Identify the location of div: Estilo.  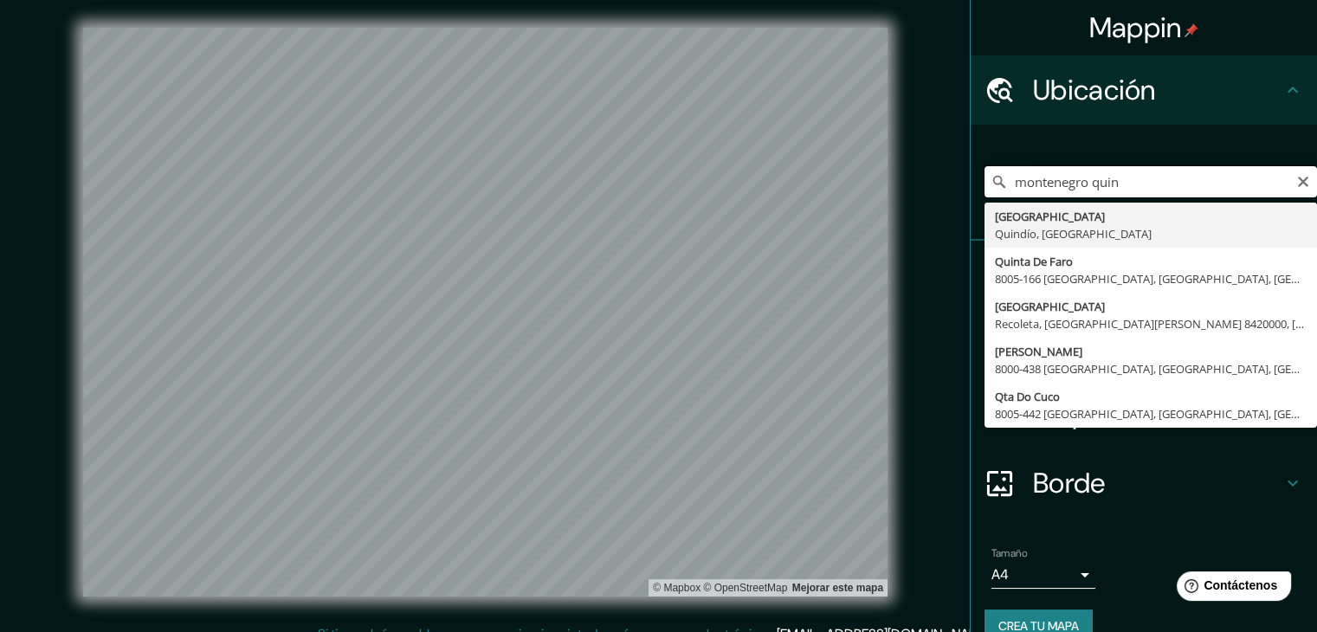
(1144, 345).